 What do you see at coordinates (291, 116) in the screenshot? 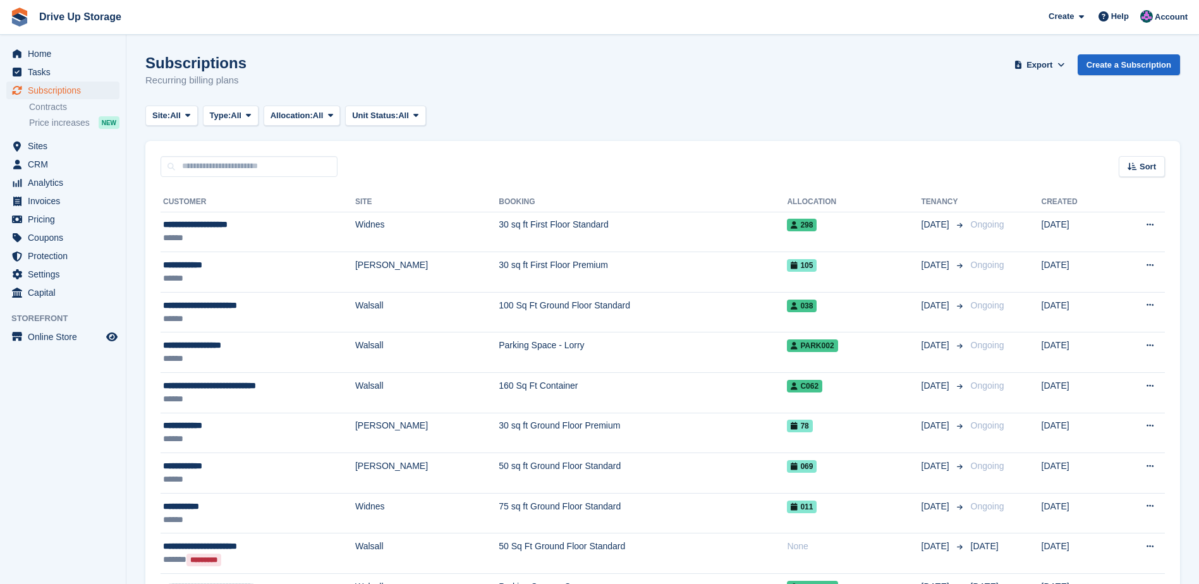
I see `span: Allocation:` at bounding box center [291, 116].